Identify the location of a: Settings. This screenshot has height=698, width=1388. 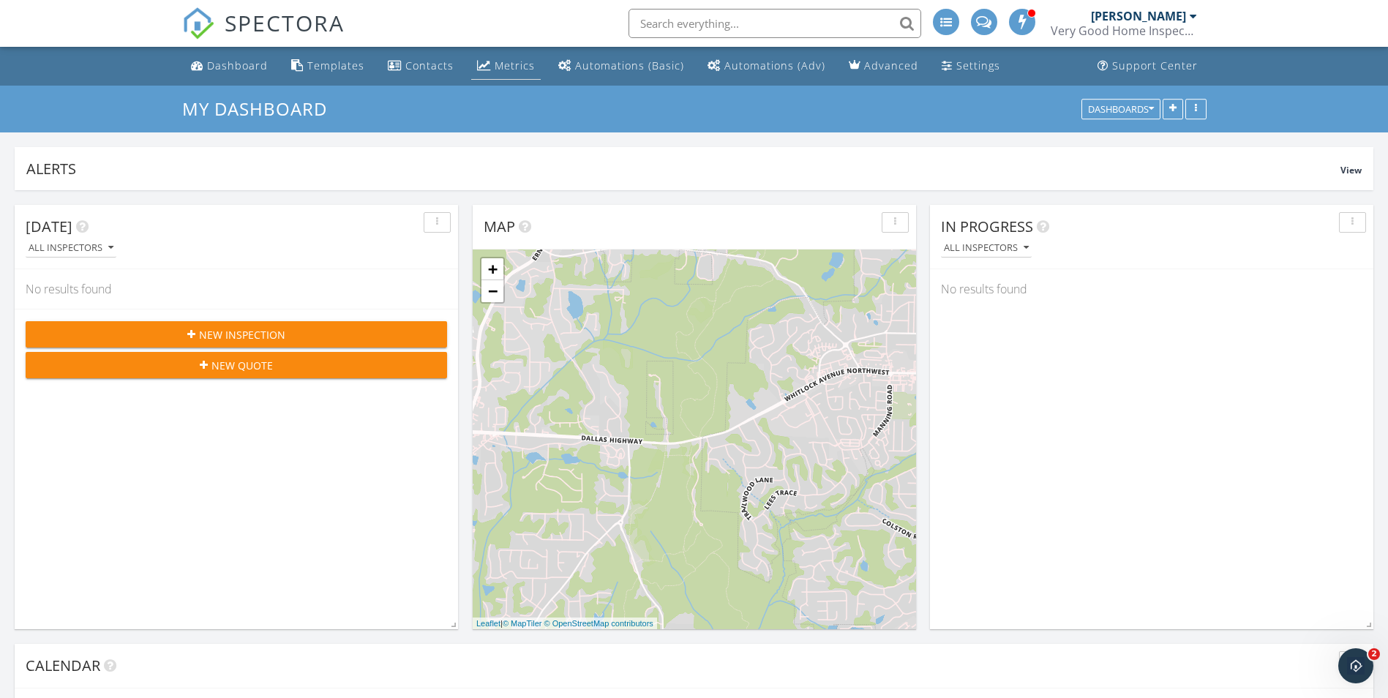
(971, 66).